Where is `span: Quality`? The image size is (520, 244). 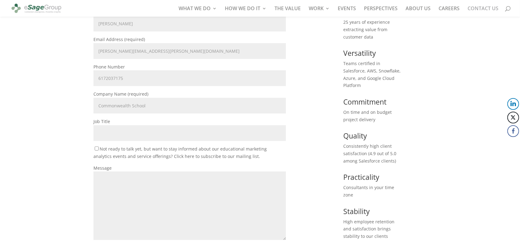
span: Quality is located at coordinates (355, 136).